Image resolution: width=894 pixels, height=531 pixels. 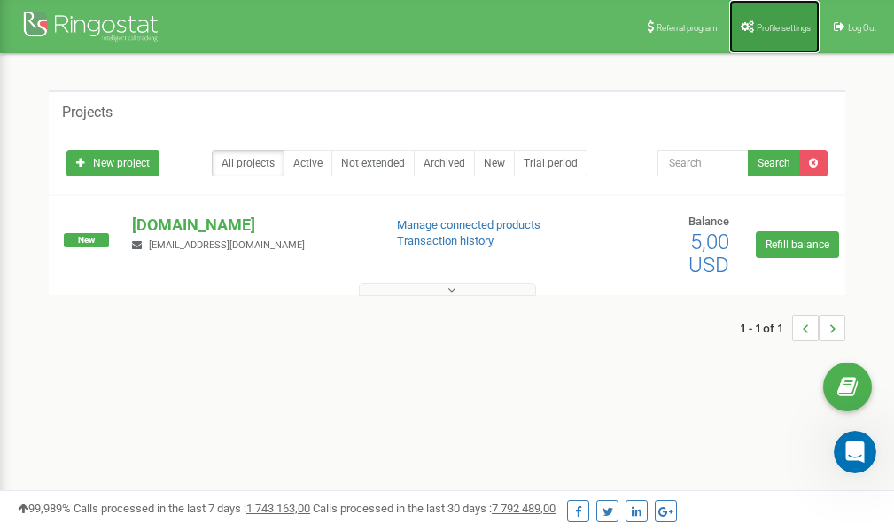 I want to click on span: Log Out, so click(x=862, y=27).